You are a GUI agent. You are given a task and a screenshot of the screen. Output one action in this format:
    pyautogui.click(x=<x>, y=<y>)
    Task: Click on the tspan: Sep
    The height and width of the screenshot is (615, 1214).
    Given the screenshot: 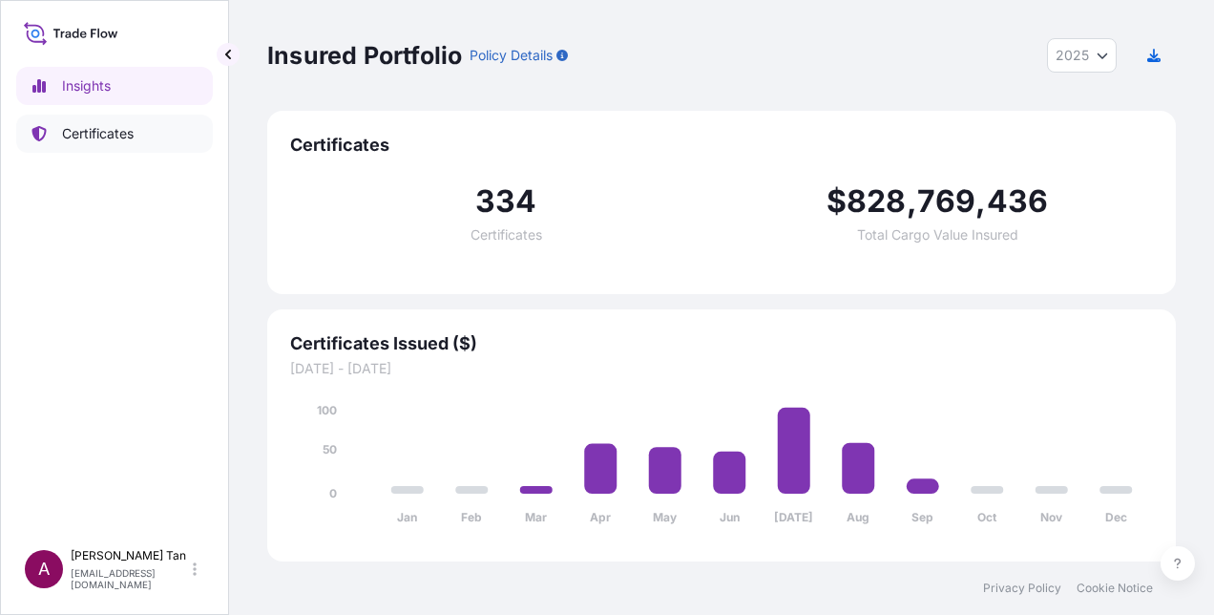 What is the action you would take?
    pyautogui.click(x=922, y=516)
    